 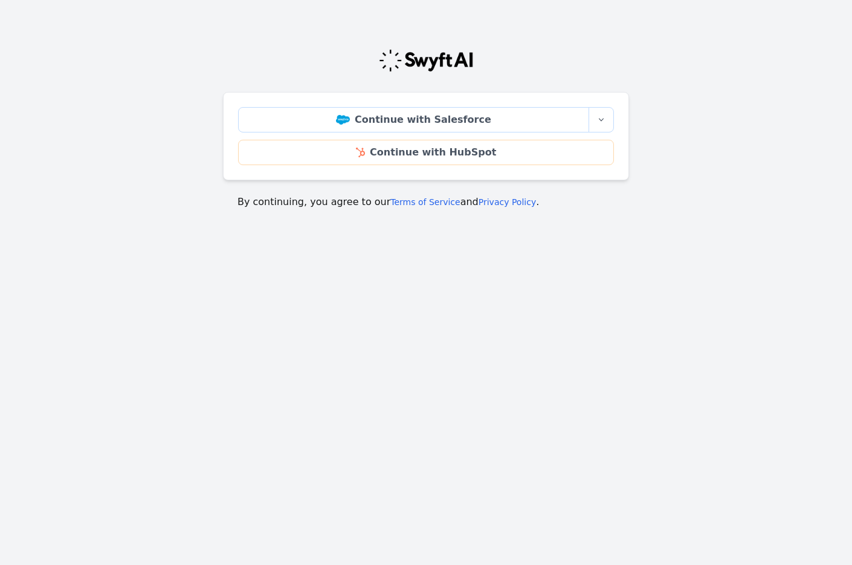 I want to click on a: Privacy Policy, so click(x=507, y=202).